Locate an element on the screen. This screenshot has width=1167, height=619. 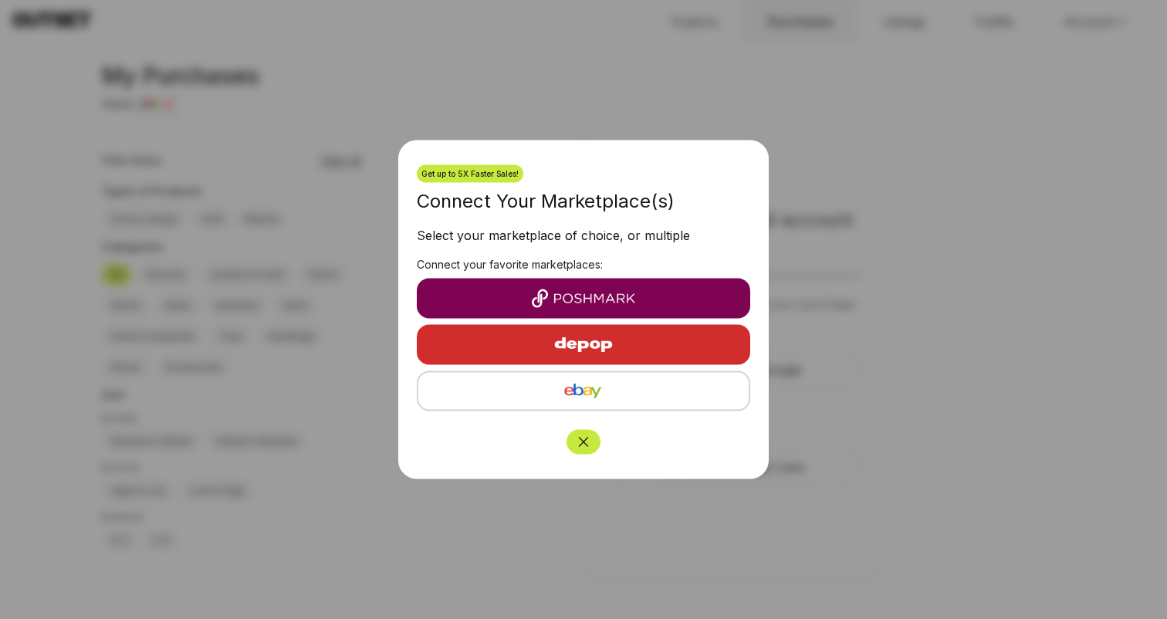
img: Depop logo is located at coordinates (583, 345).